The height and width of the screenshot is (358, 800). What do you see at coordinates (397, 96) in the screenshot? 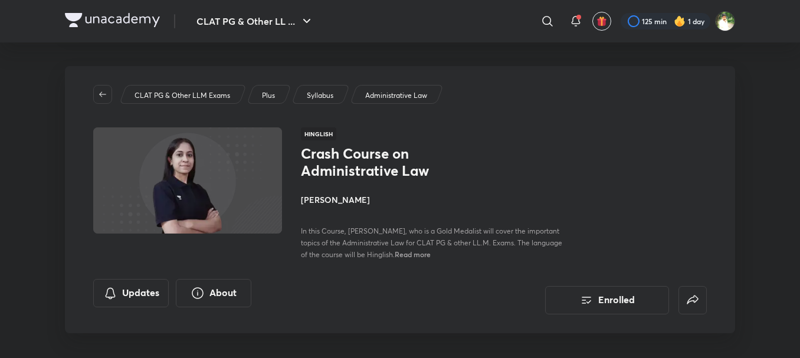
I see `a: Administrative Law` at bounding box center [397, 96].